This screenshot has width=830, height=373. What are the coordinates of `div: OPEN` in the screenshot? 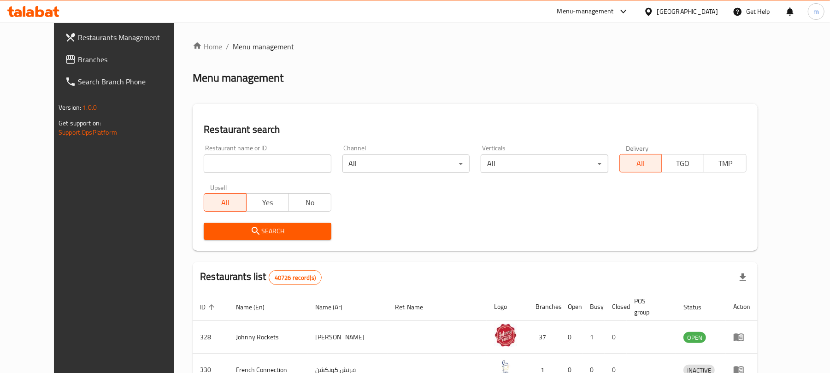 It's located at (694, 337).